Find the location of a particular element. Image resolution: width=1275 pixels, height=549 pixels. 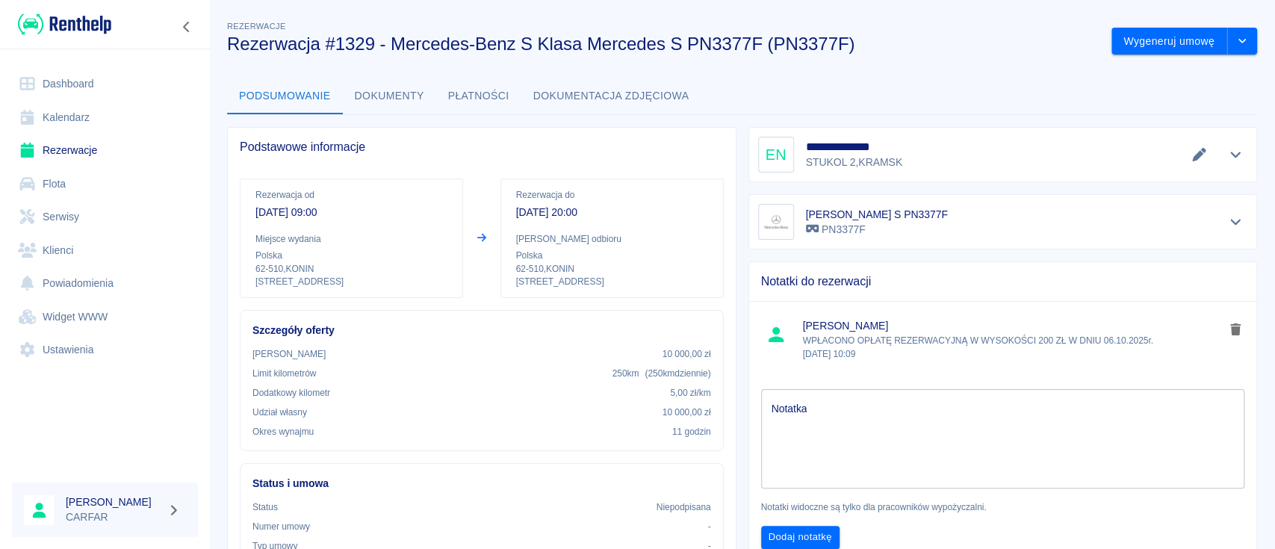

h3: Rezerwacja #1329 - Mercedes-Benz S Klasa Mercedes S PN3377F (PN3377F) is located at coordinates (663, 44).